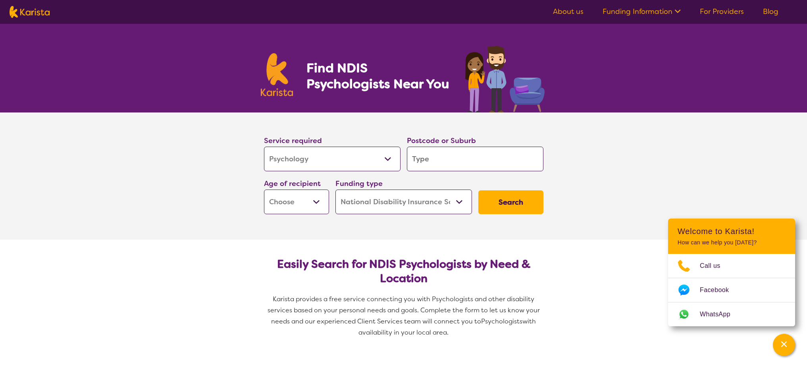  I want to click on a: Funding Information, so click(642, 12).